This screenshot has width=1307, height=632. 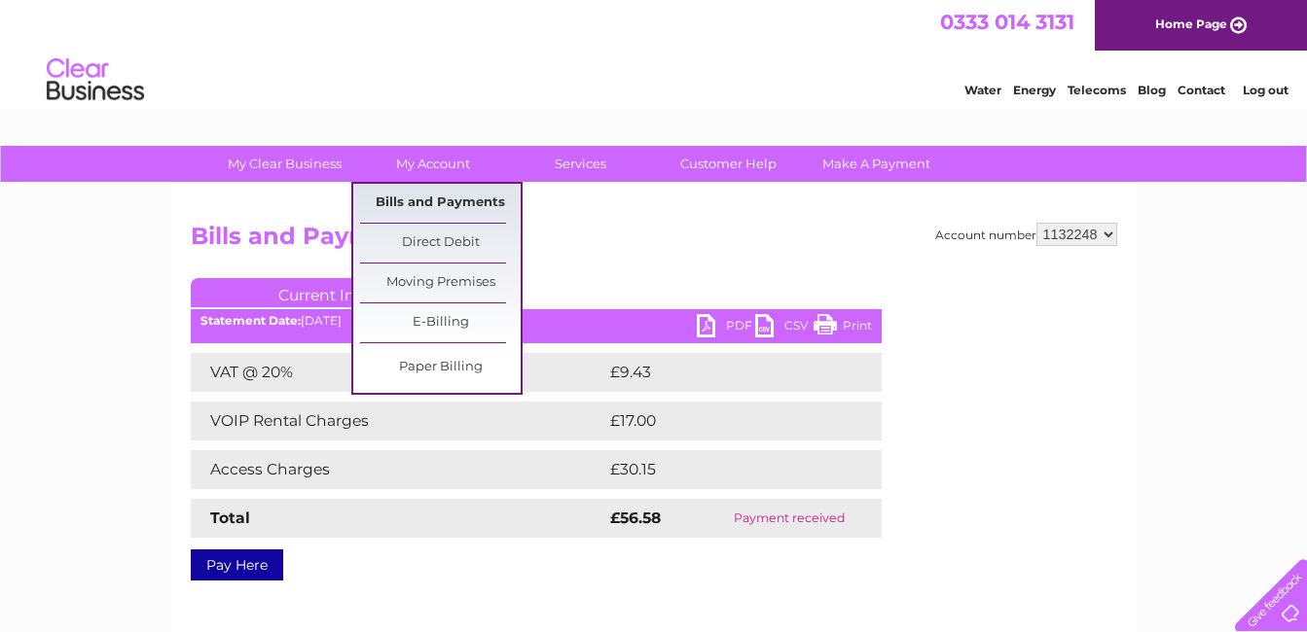 I want to click on a: Contact, so click(x=1201, y=90).